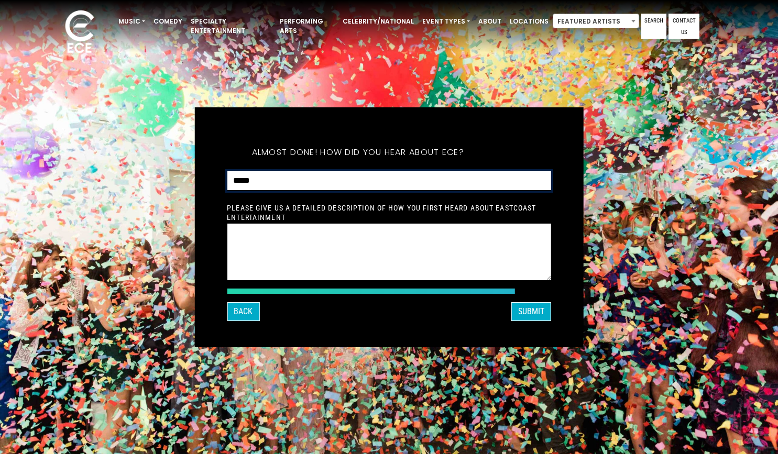 The image size is (778, 454). I want to click on button: SUBMIT, so click(531, 312).